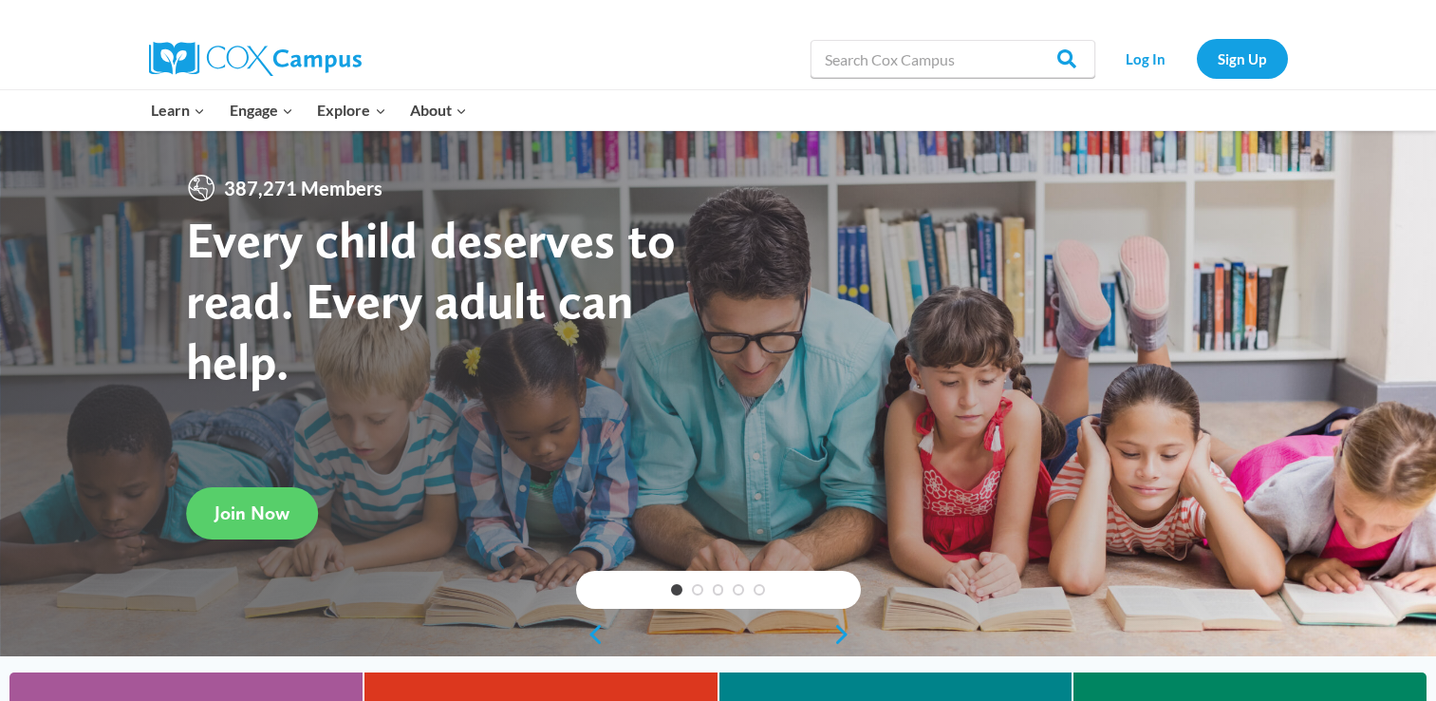 The image size is (1436, 701). What do you see at coordinates (719, 590) in the screenshot?
I see `a: 3` at bounding box center [719, 590].